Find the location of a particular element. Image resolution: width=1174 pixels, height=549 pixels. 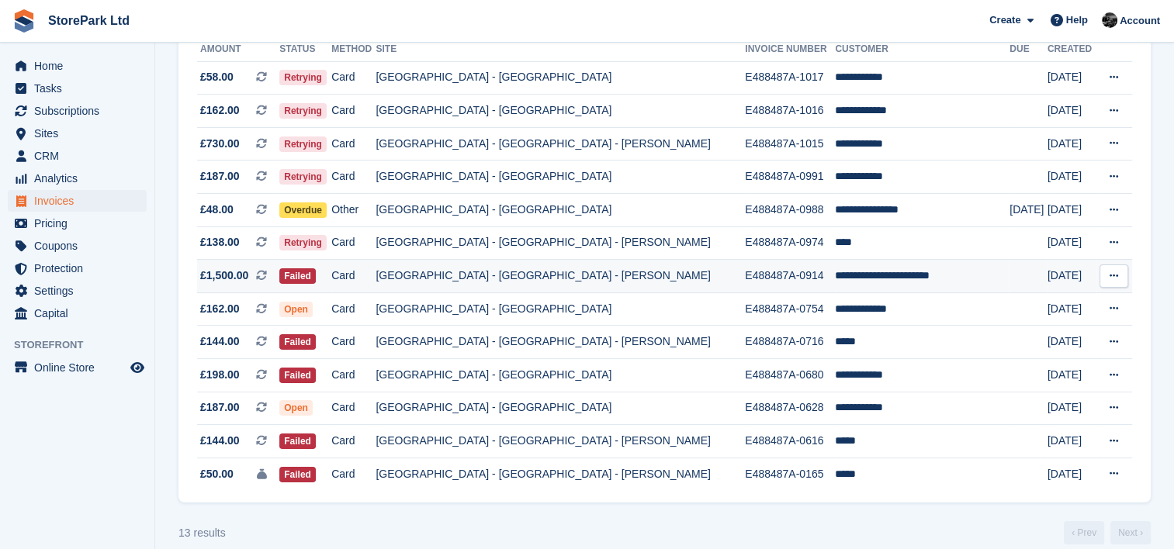

th: Invoice Number is located at coordinates (790, 50).